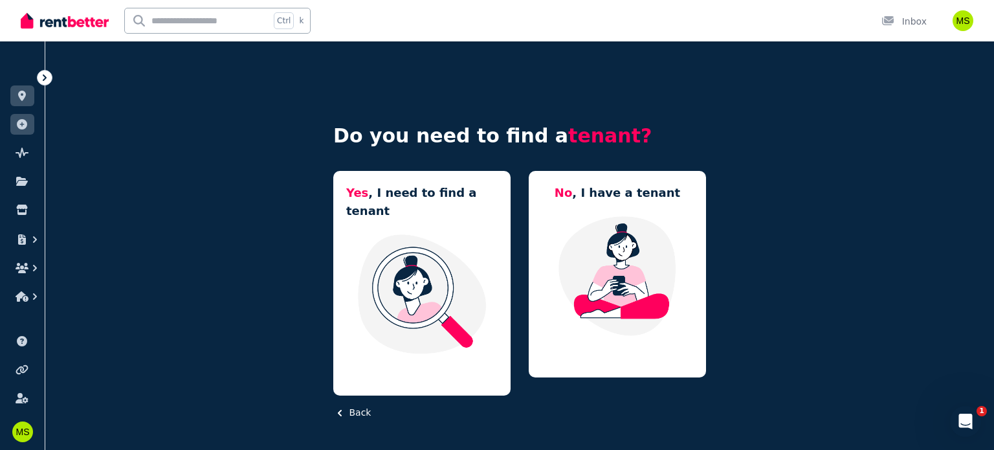 Image resolution: width=994 pixels, height=450 pixels. I want to click on span: tenant?, so click(610, 135).